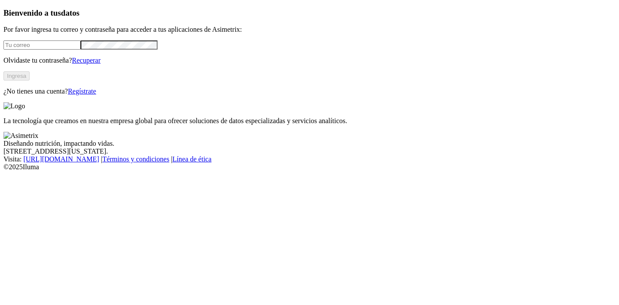 The image size is (619, 305). I want to click on div: Visita : | |, so click(309, 159).